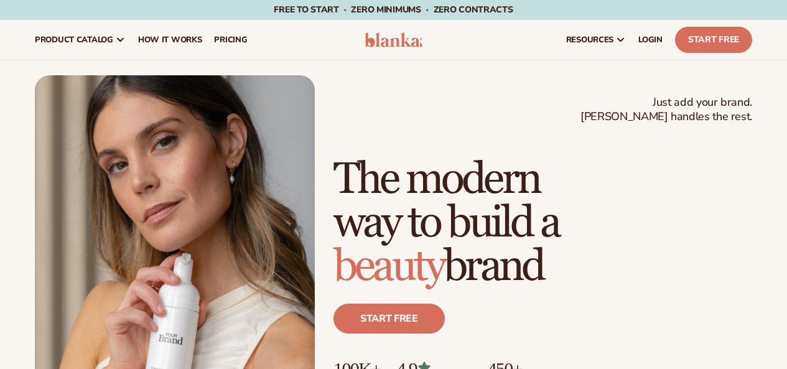 This screenshot has height=369, width=787. I want to click on a: LOGIN, so click(650, 40).